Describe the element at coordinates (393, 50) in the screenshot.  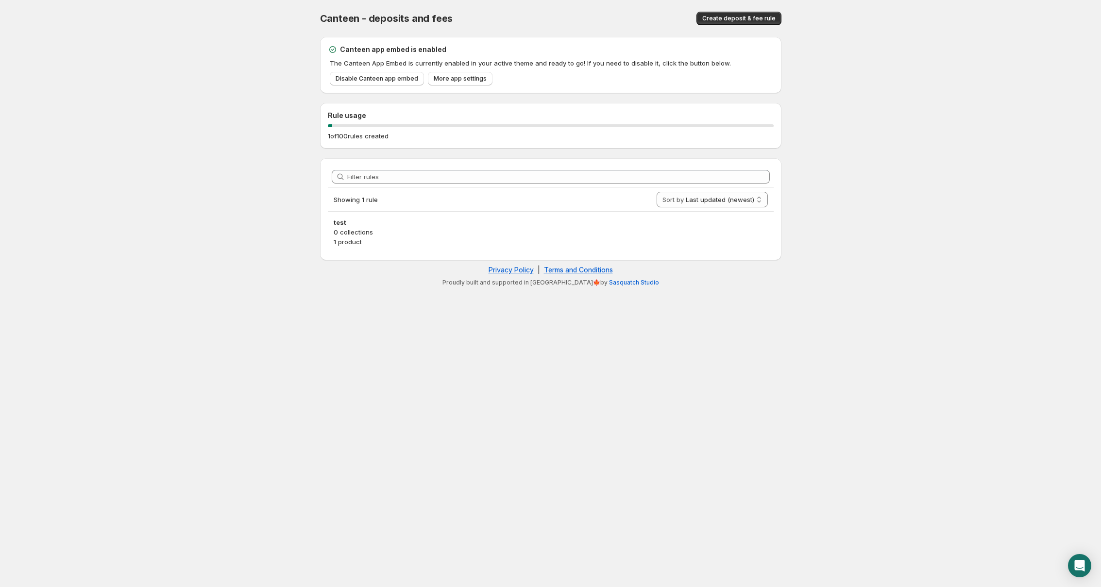
I see `h2: Canteen app embed is enabled` at that location.